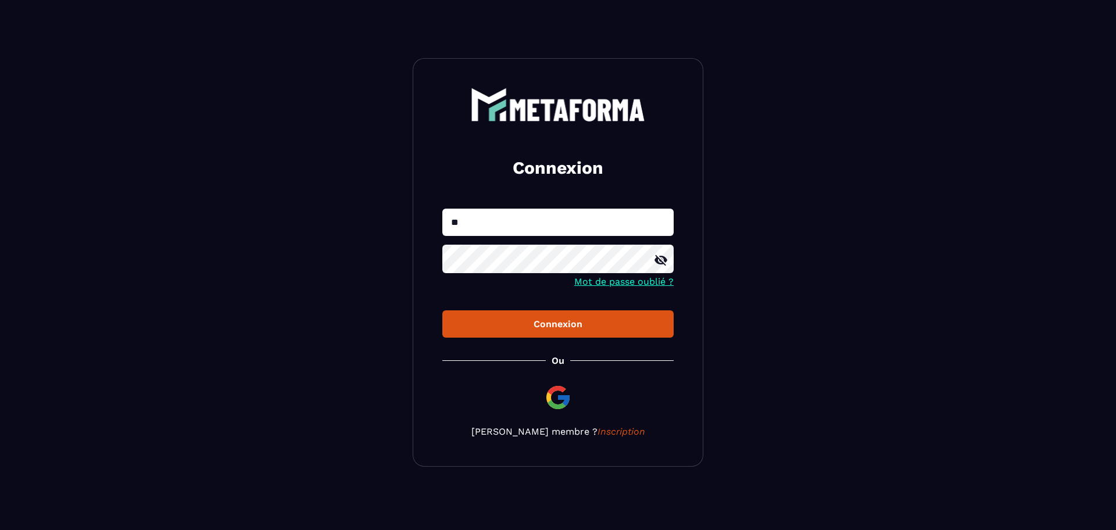  I want to click on p: Ou, so click(558, 360).